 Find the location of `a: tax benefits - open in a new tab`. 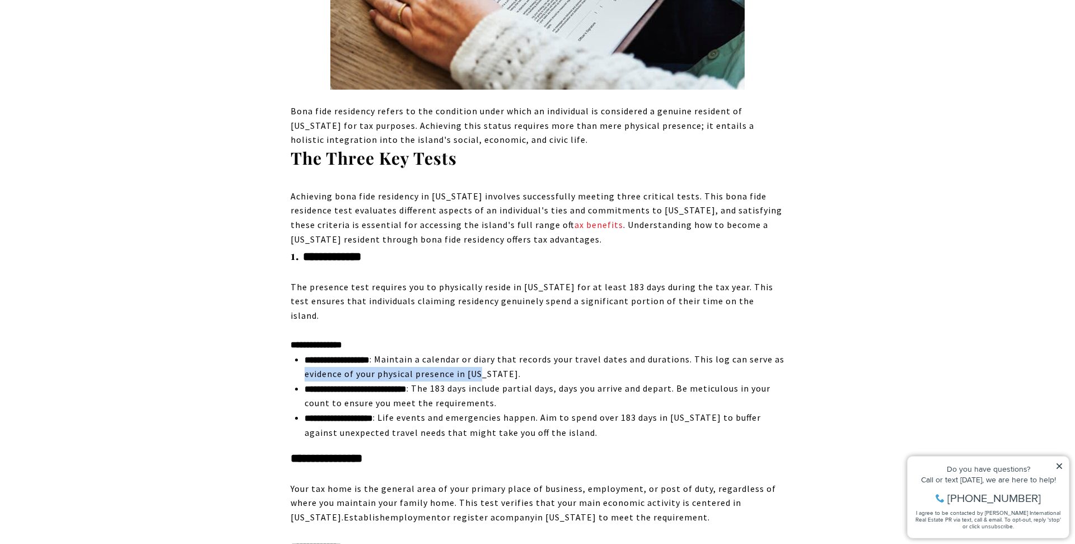

a: tax benefits - open in a new tab is located at coordinates (599, 225).